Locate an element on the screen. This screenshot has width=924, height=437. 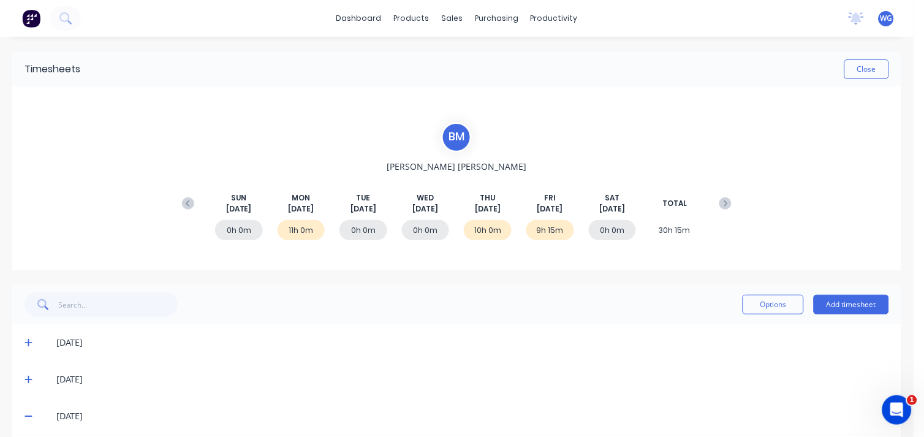
div: purchasing is located at coordinates (497, 18).